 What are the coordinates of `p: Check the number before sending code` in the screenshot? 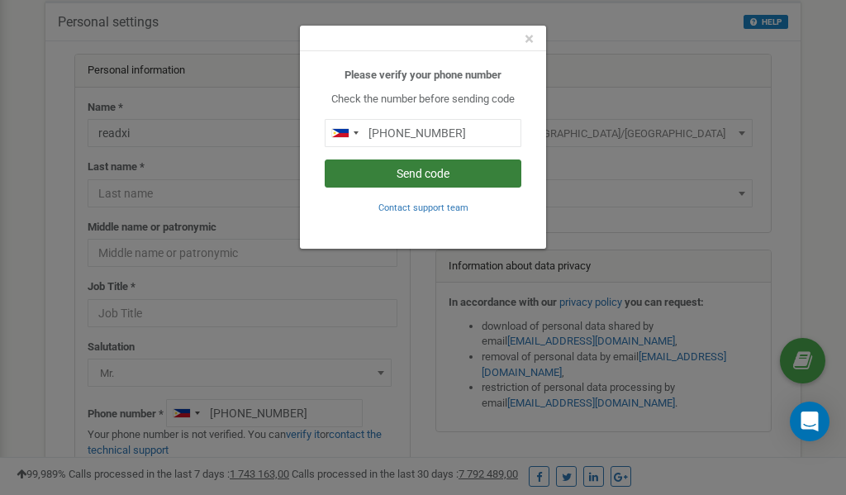 It's located at (423, 99).